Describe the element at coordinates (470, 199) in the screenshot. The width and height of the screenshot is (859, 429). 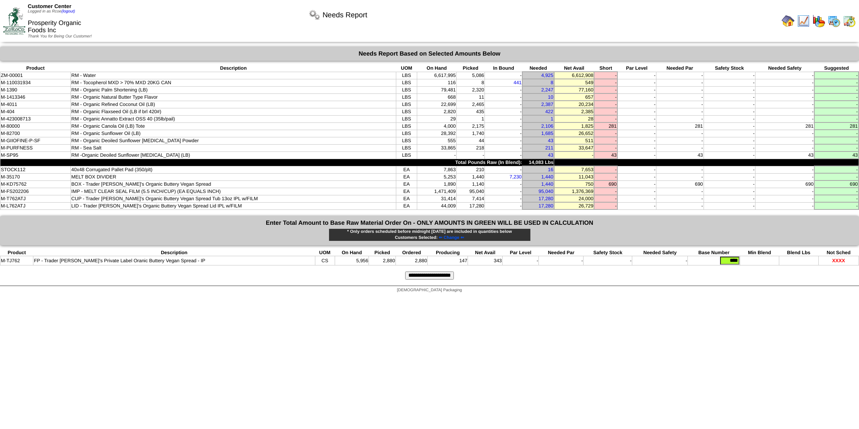
I see `td: 7,414` at that location.